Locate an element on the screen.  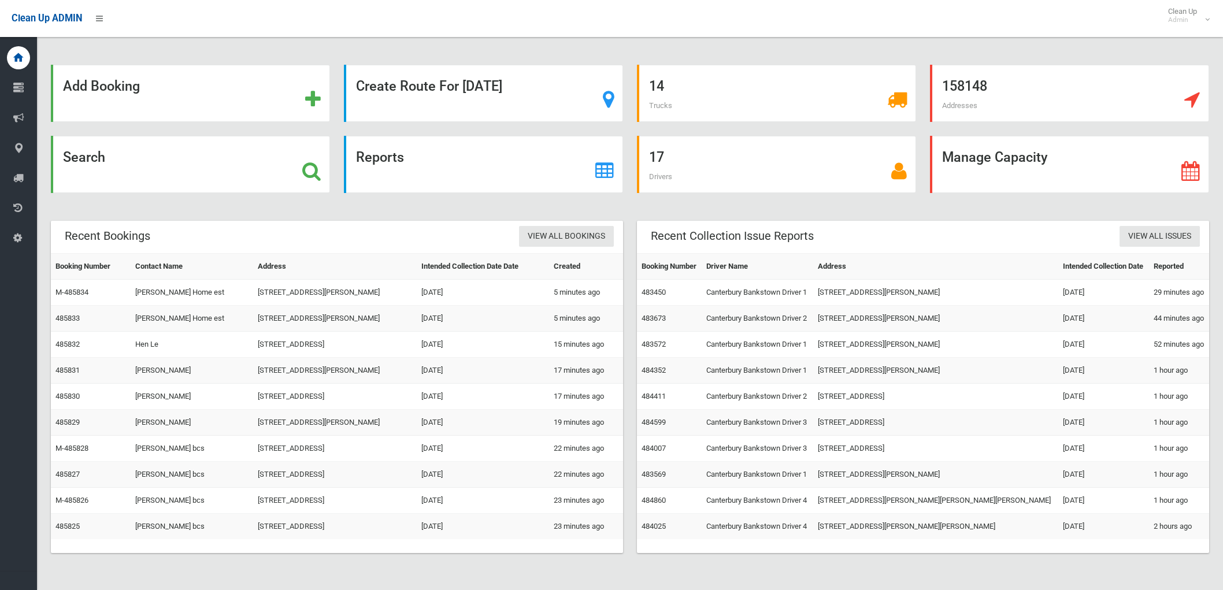
a: 485829 is located at coordinates (68, 422).